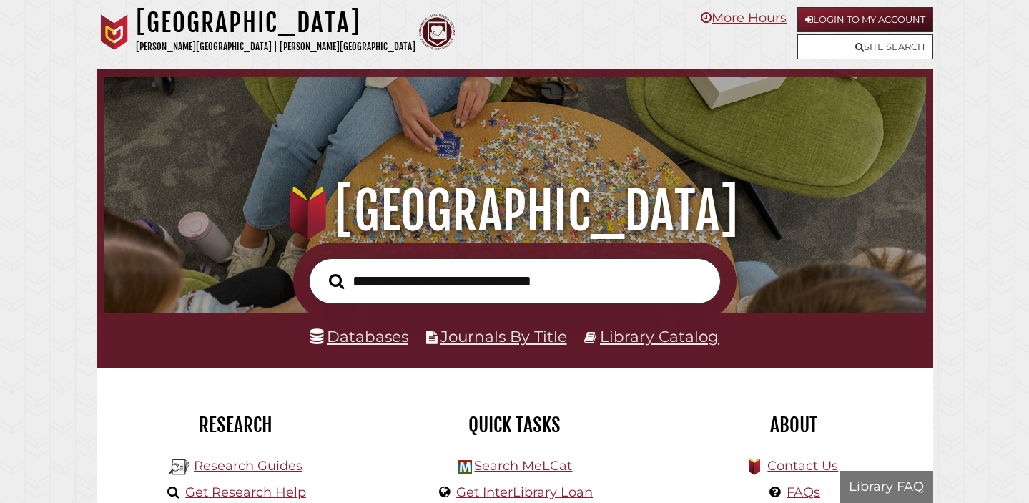 The height and width of the screenshot is (503, 1029). Describe the element at coordinates (248, 465) in the screenshot. I see `a: Research Guides` at that location.